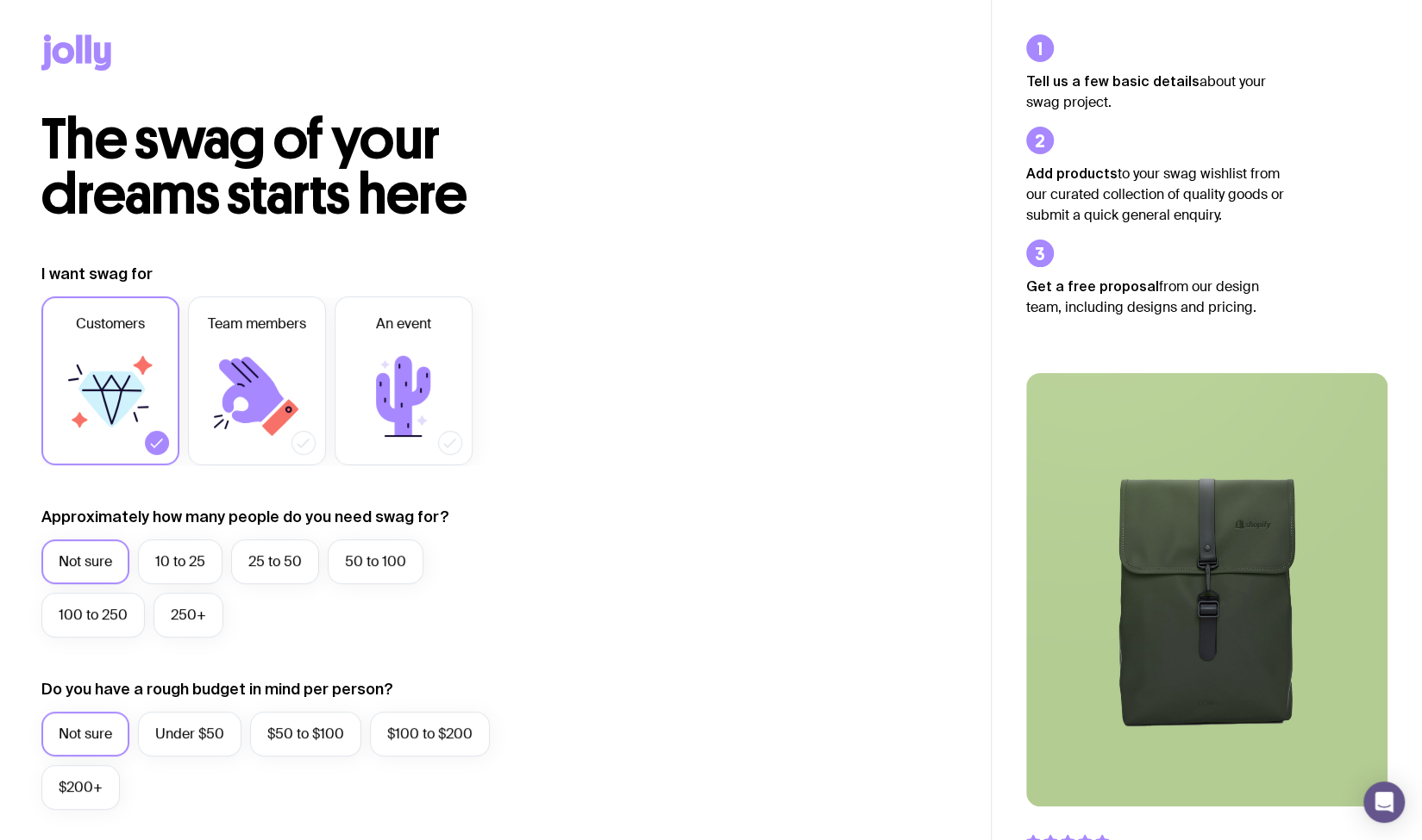 This screenshot has height=840, width=1422. What do you see at coordinates (275, 562) in the screenshot?
I see `label: 25 to 50` at bounding box center [275, 562].